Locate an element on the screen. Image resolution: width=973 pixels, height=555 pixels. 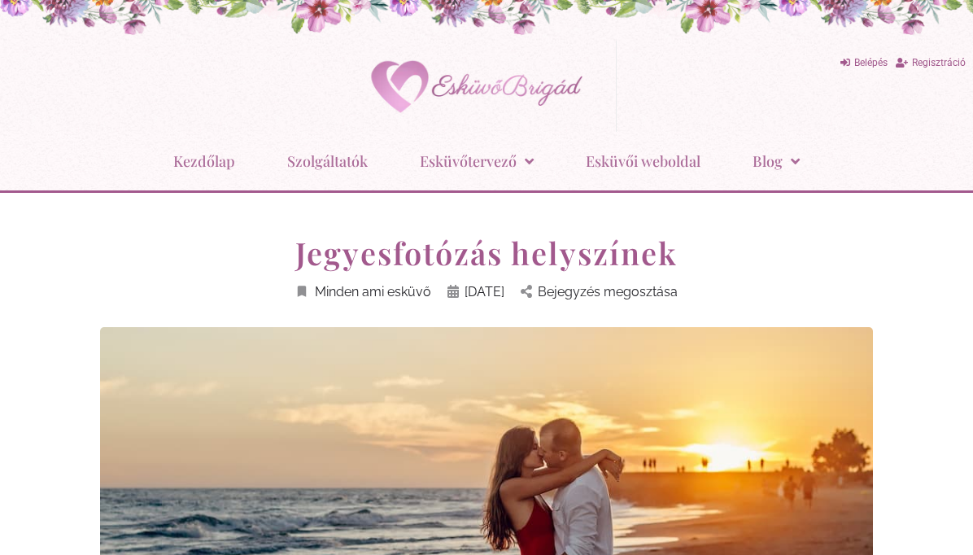
span: Regisztráció is located at coordinates (939, 63).